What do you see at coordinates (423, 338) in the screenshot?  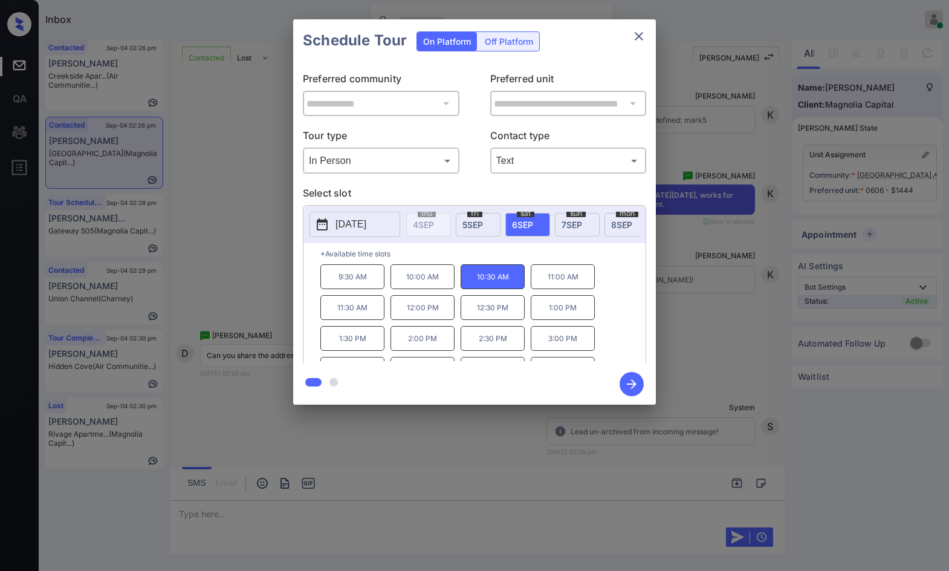 I see `p: 2:00 PM` at bounding box center [423, 338].